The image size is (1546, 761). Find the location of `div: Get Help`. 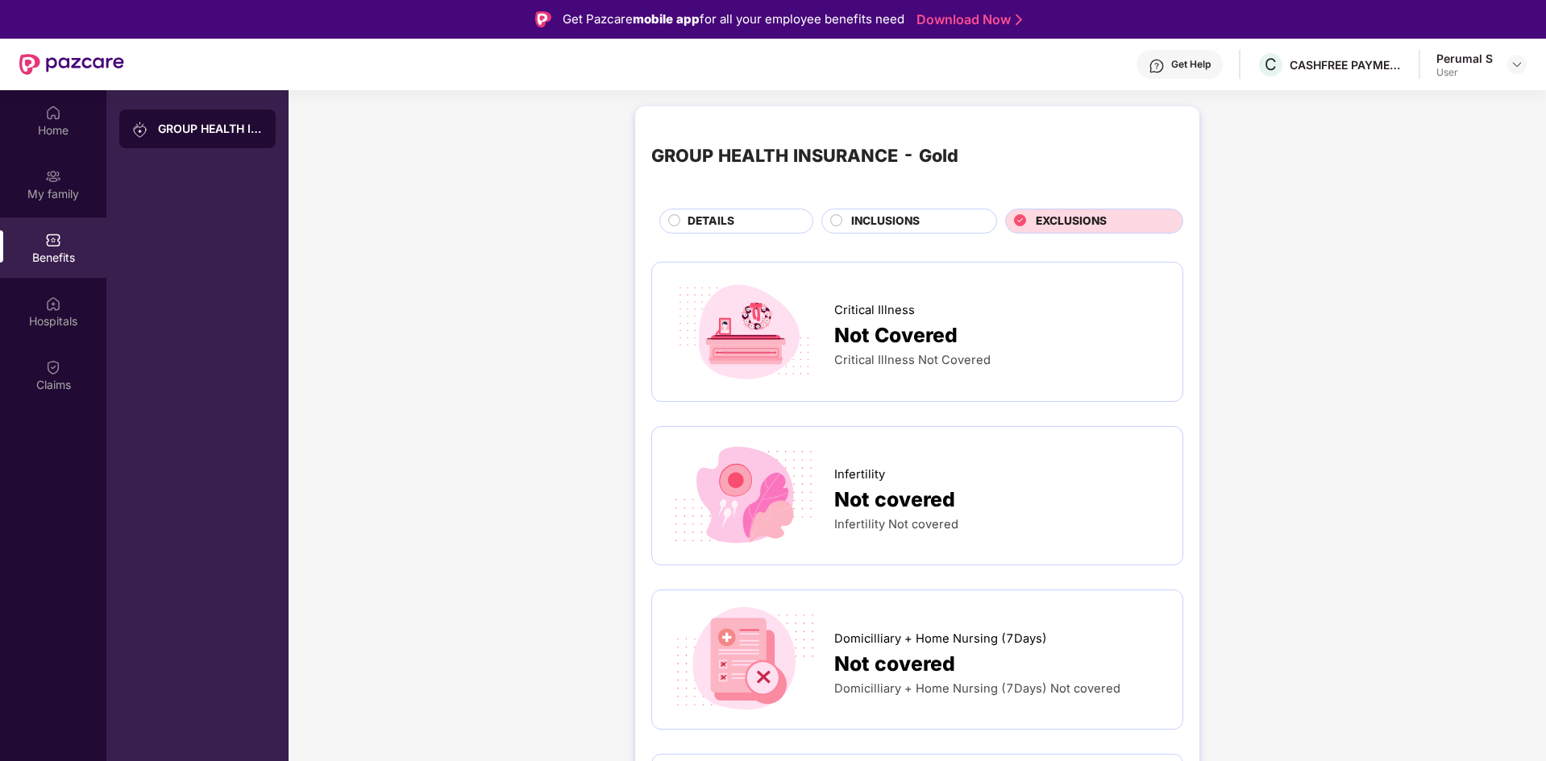

div: Get Help is located at coordinates (1190, 64).